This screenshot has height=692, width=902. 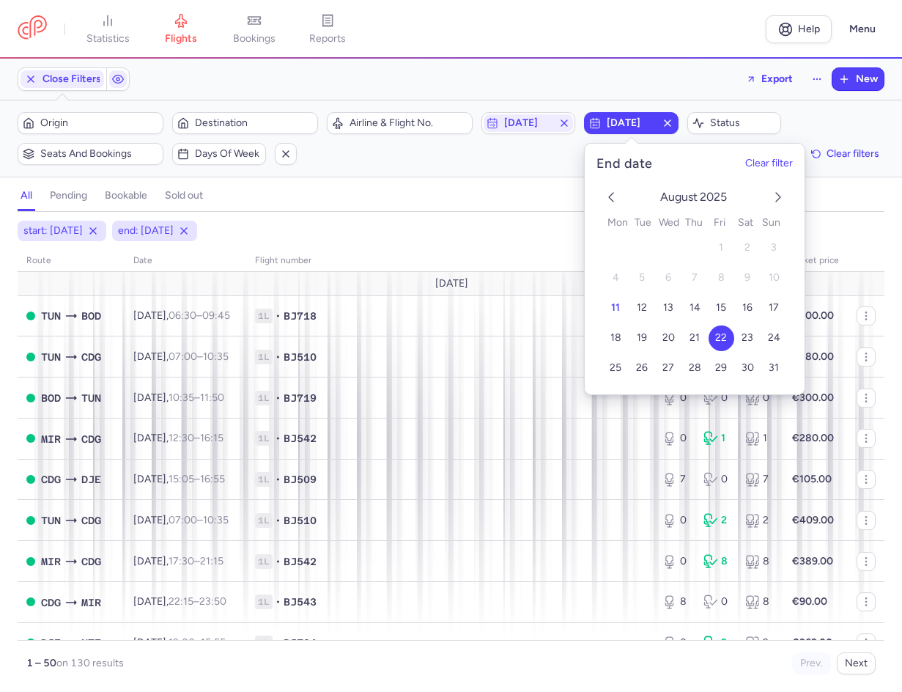 What do you see at coordinates (300, 357) in the screenshot?
I see `span: BJ510` at bounding box center [300, 357].